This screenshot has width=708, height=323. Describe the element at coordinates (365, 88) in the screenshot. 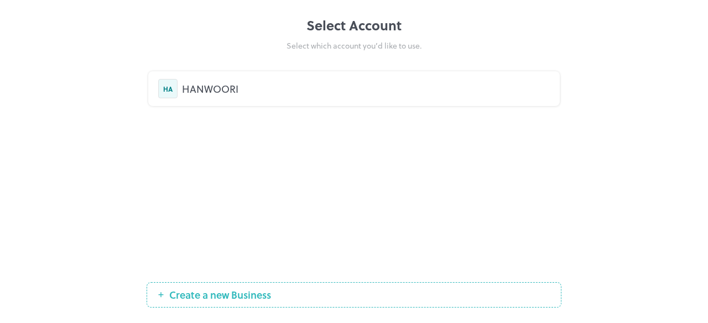

I see `div: HANWOORI` at that location.